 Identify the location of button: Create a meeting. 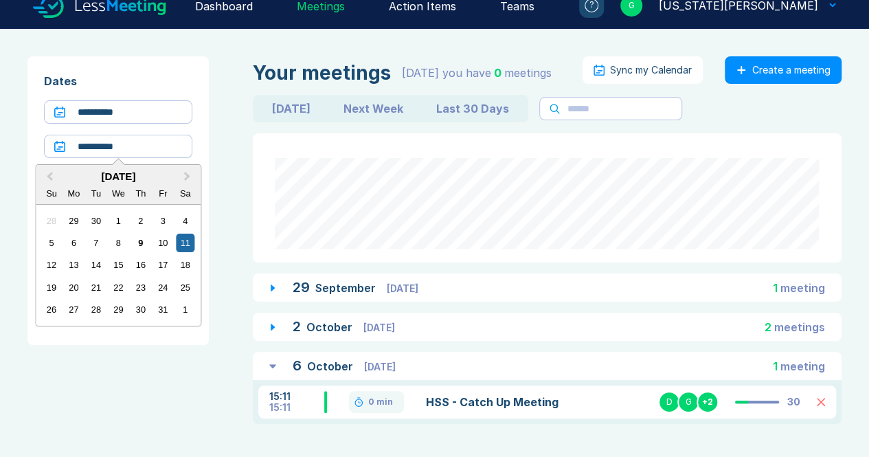
(783, 70).